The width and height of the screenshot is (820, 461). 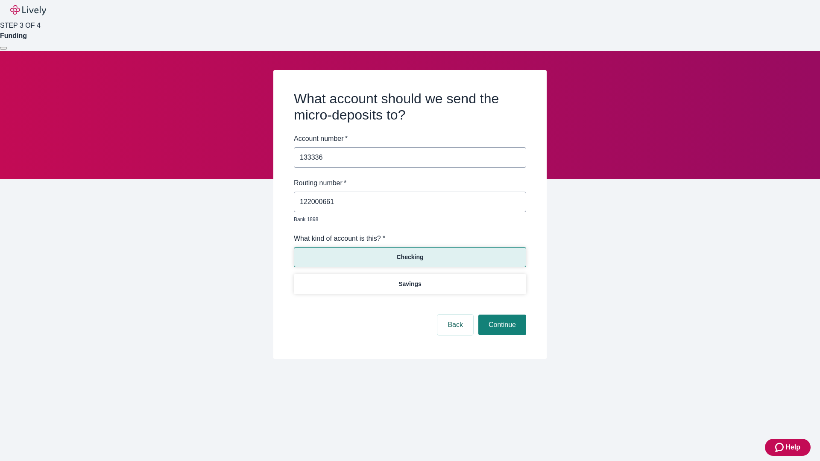 What do you see at coordinates (321, 139) in the screenshot?
I see `label: Account number` at bounding box center [321, 139].